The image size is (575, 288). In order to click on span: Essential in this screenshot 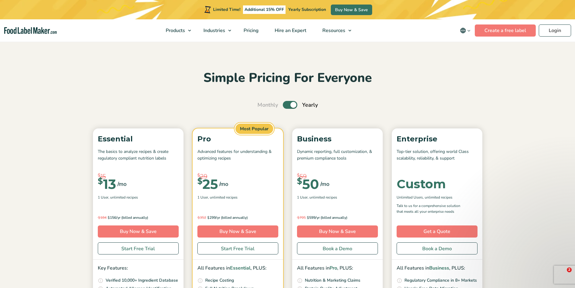, I will do `click(240, 268)`.